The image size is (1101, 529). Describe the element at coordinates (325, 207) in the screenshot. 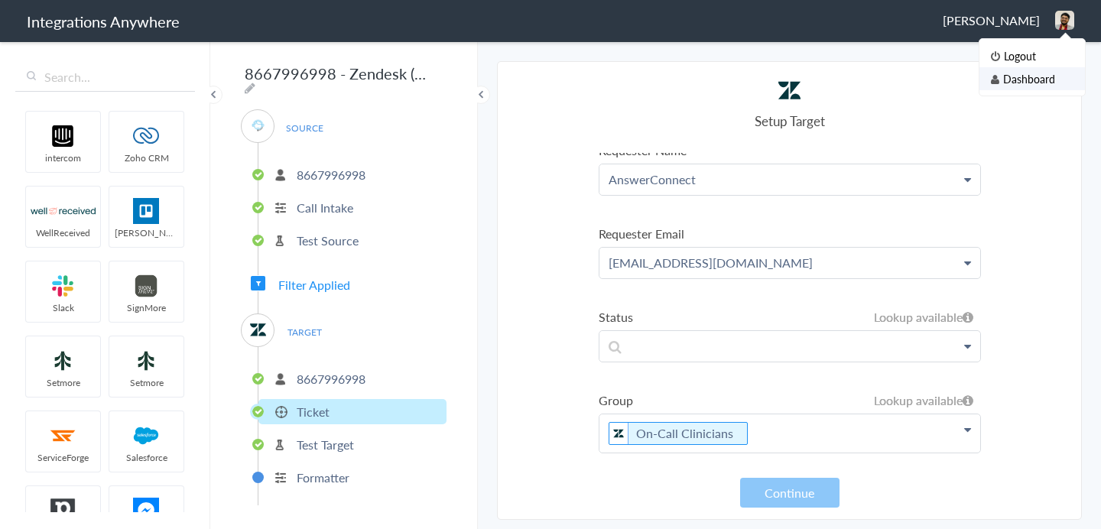

I see `p: Call Intake` at that location.